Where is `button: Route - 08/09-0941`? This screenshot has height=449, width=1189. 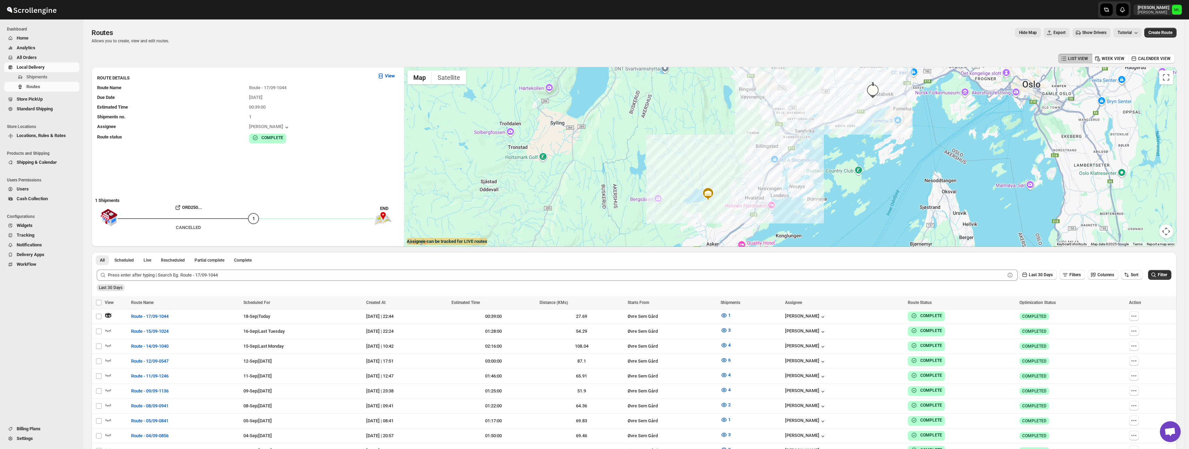
button: Route - 08/09-0941 is located at coordinates (150, 406).